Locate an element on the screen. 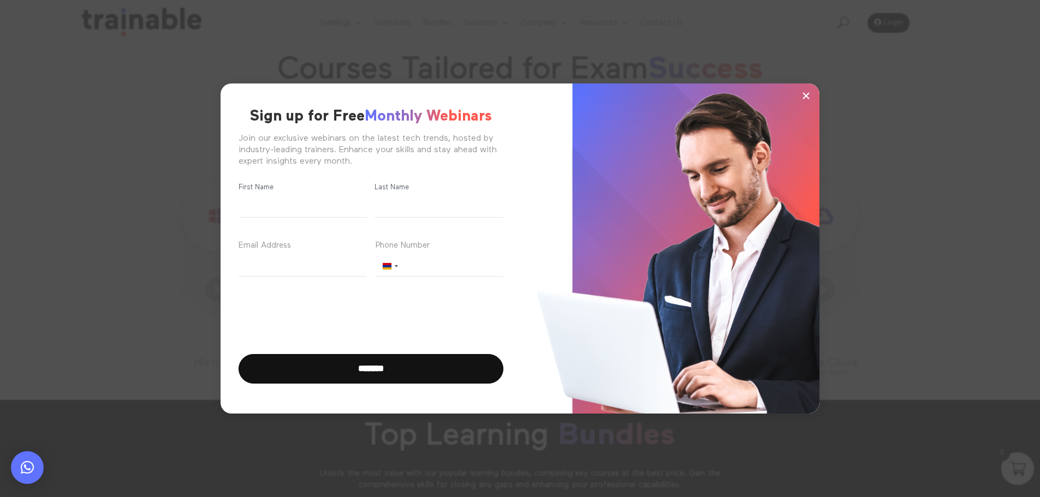  label: First Name is located at coordinates (303, 188).